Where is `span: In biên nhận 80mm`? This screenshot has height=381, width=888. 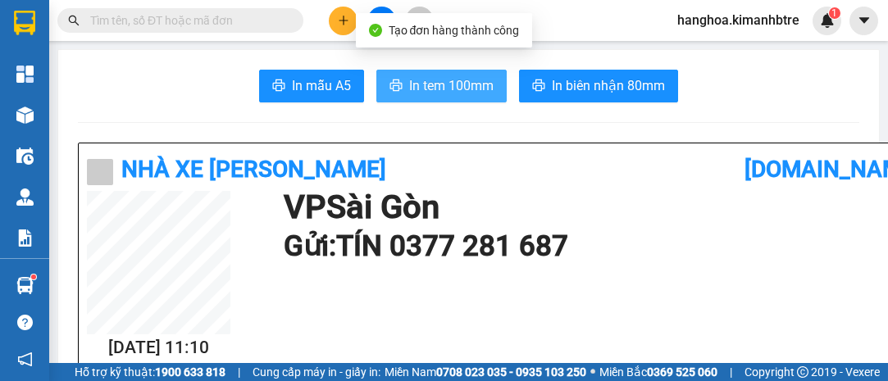
span: In biên nhận 80mm is located at coordinates (609, 85).